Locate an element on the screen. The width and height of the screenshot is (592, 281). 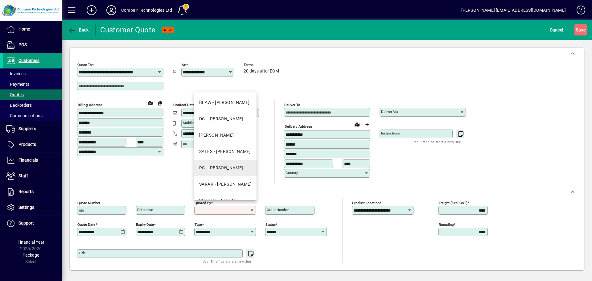
span: NEW is located at coordinates (168, 30).